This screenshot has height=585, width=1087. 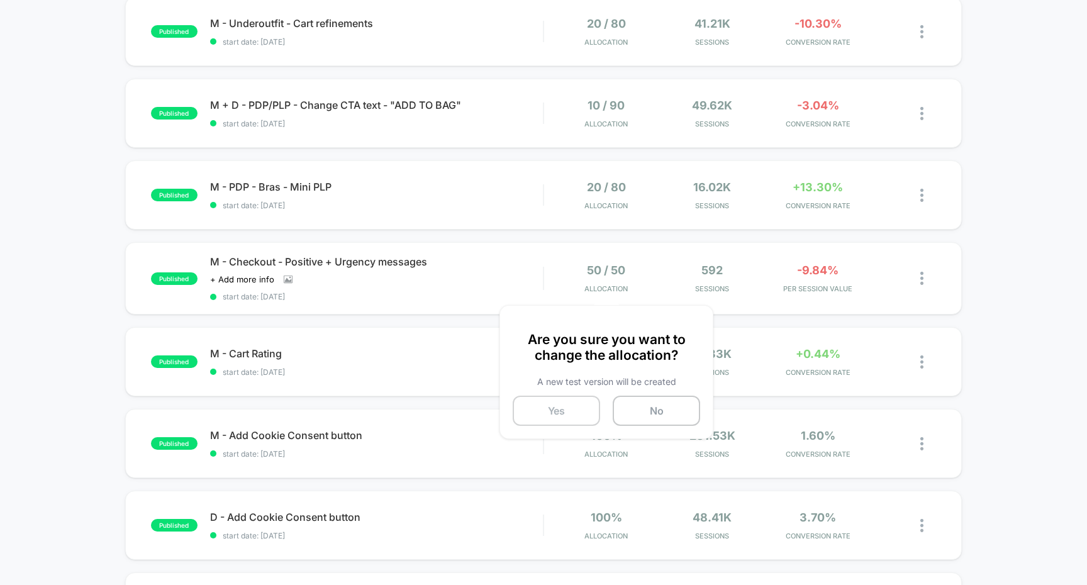 I want to click on span: 10 / 90, so click(x=606, y=105).